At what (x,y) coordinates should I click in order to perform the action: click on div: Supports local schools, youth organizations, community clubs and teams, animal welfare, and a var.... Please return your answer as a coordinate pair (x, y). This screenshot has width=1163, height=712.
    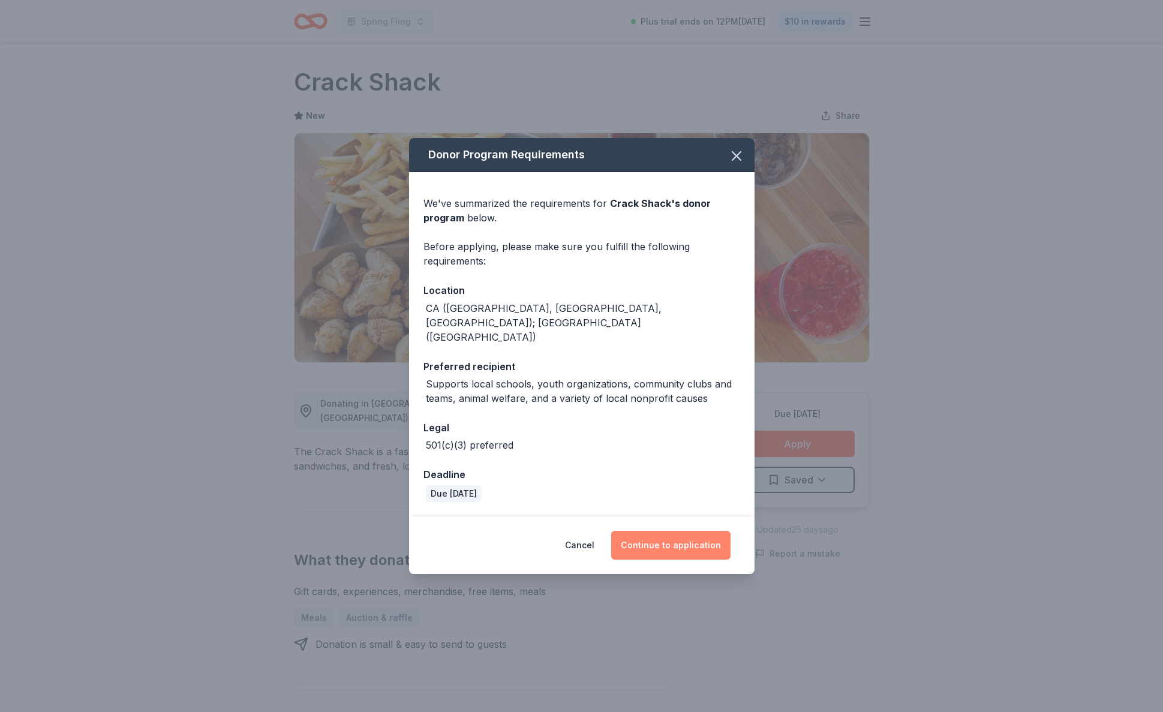
    Looking at the image, I should click on (583, 391).